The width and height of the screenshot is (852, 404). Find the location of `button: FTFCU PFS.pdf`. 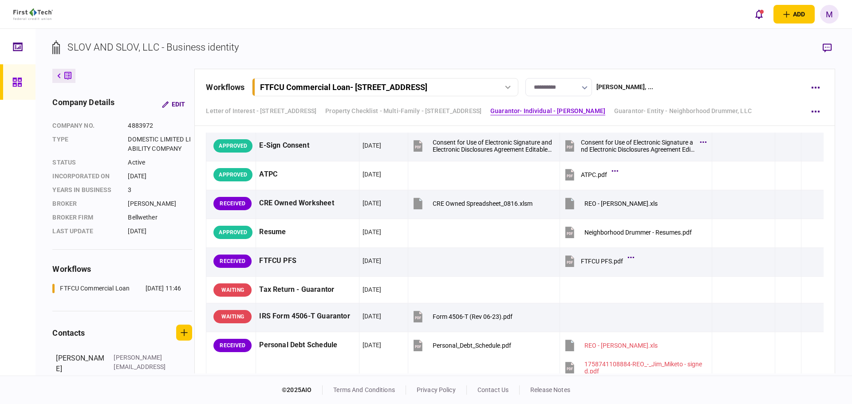

button: FTFCU PFS.pdf is located at coordinates (597, 261).